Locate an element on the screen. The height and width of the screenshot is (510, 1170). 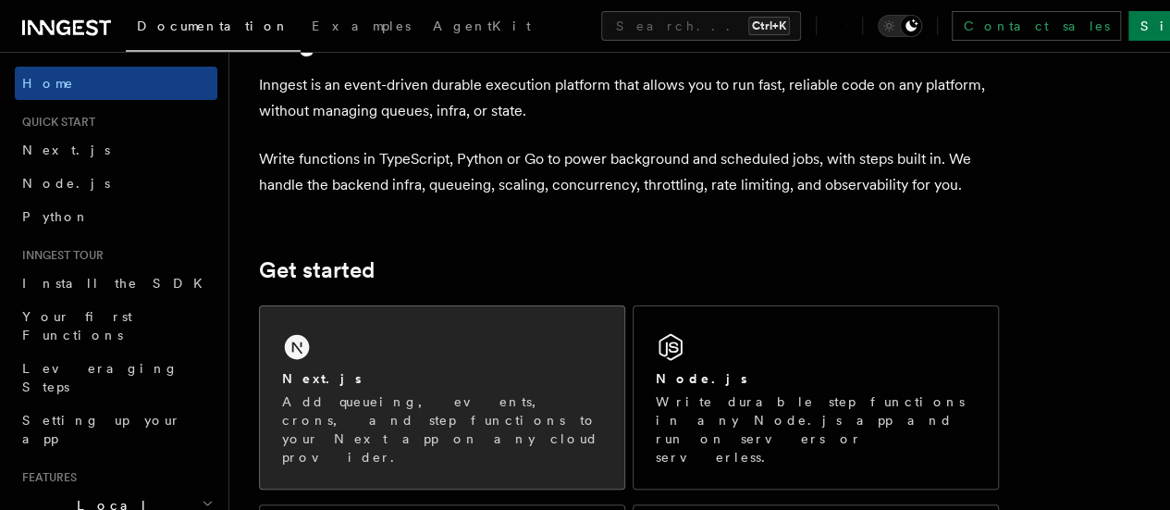
span: Documentation is located at coordinates (213, 26).